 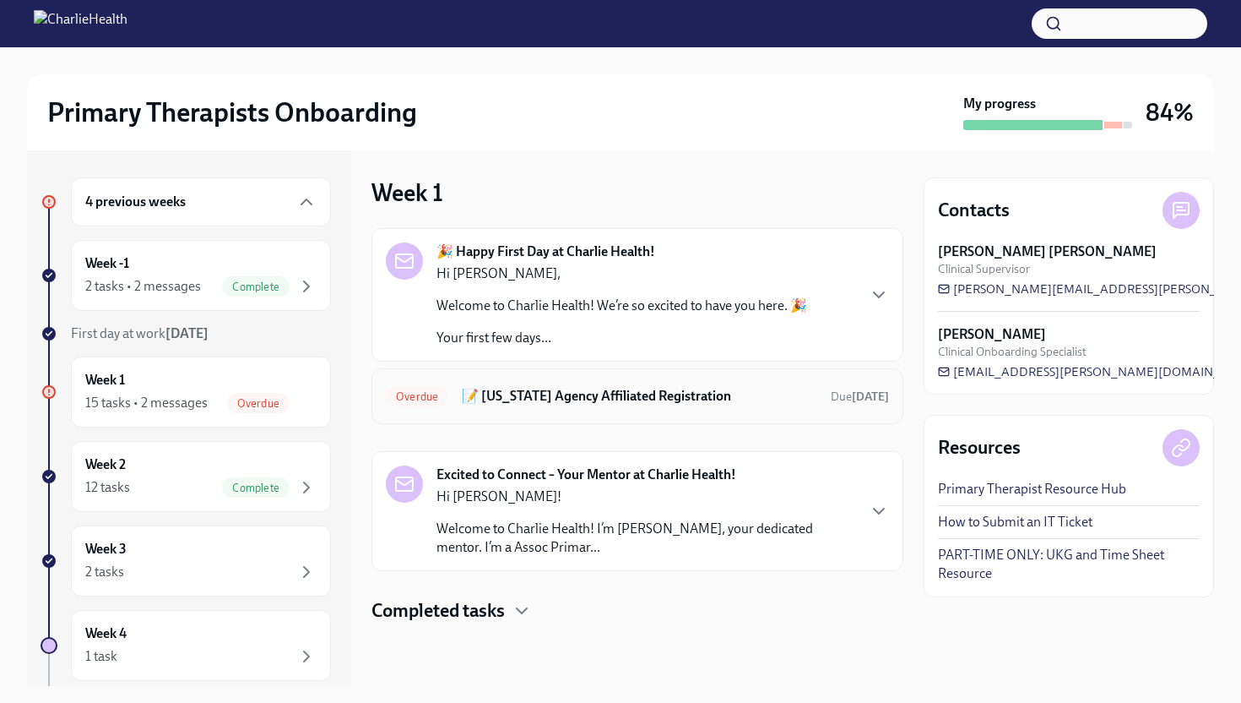 I want to click on span: First day at work, so click(x=139, y=333).